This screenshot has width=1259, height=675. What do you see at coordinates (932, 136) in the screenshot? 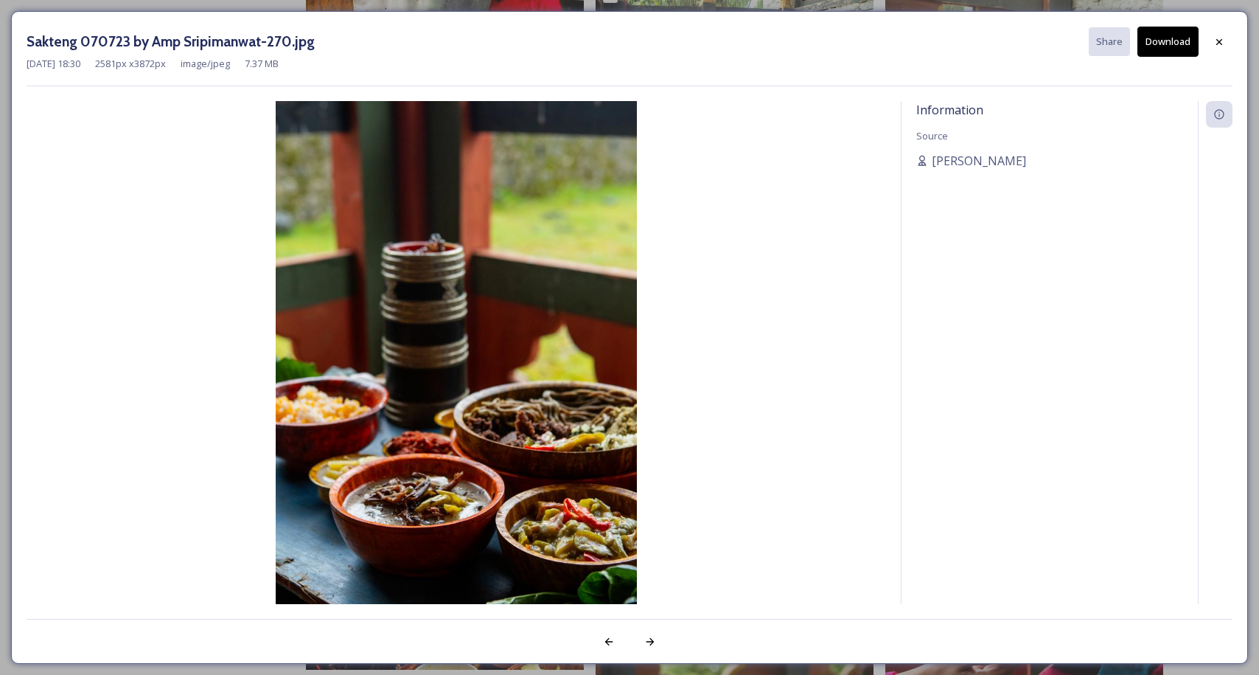
I see `span: Source` at bounding box center [932, 136].